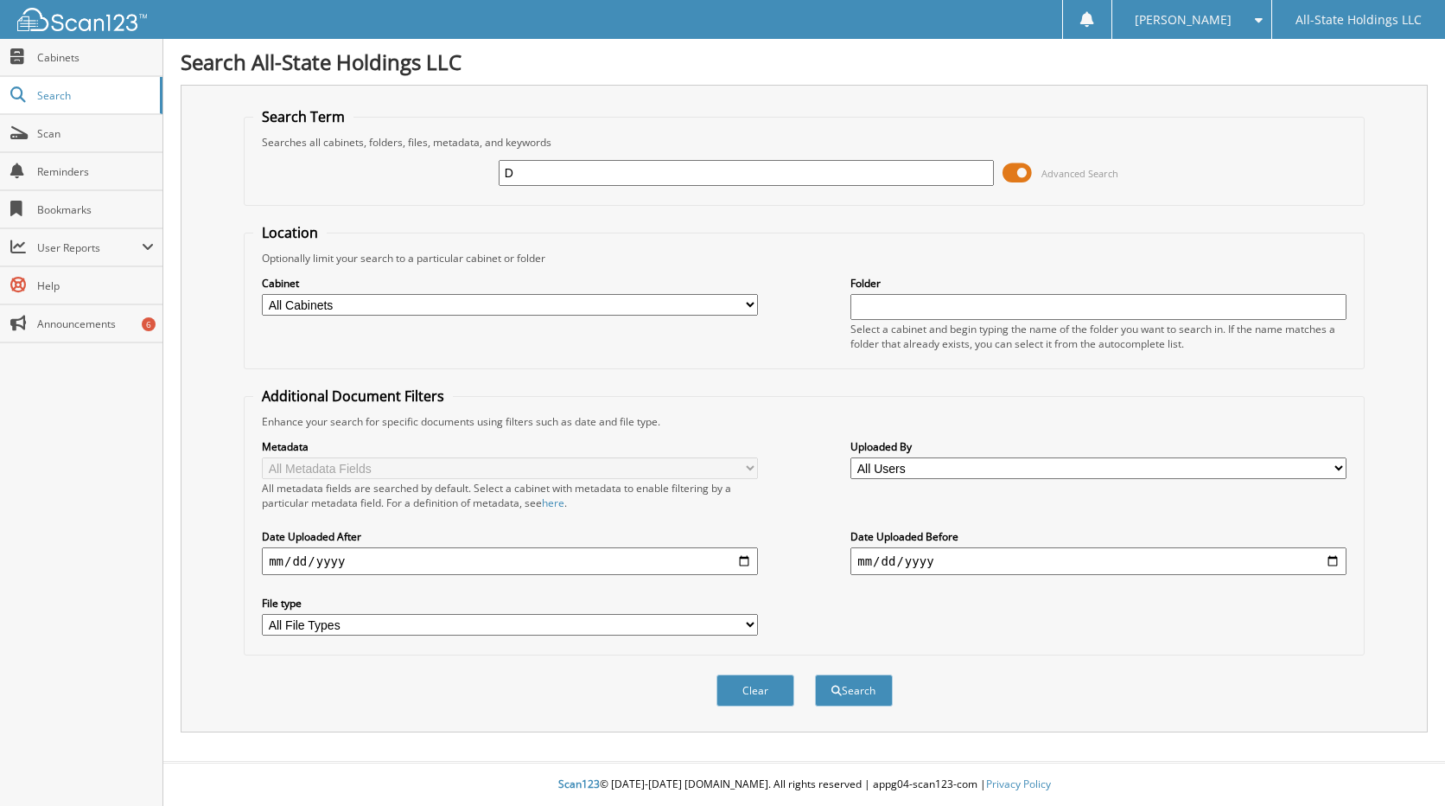 This screenshot has height=806, width=1445. What do you see at coordinates (95, 171) in the screenshot?
I see `span: Reminders` at bounding box center [95, 171].